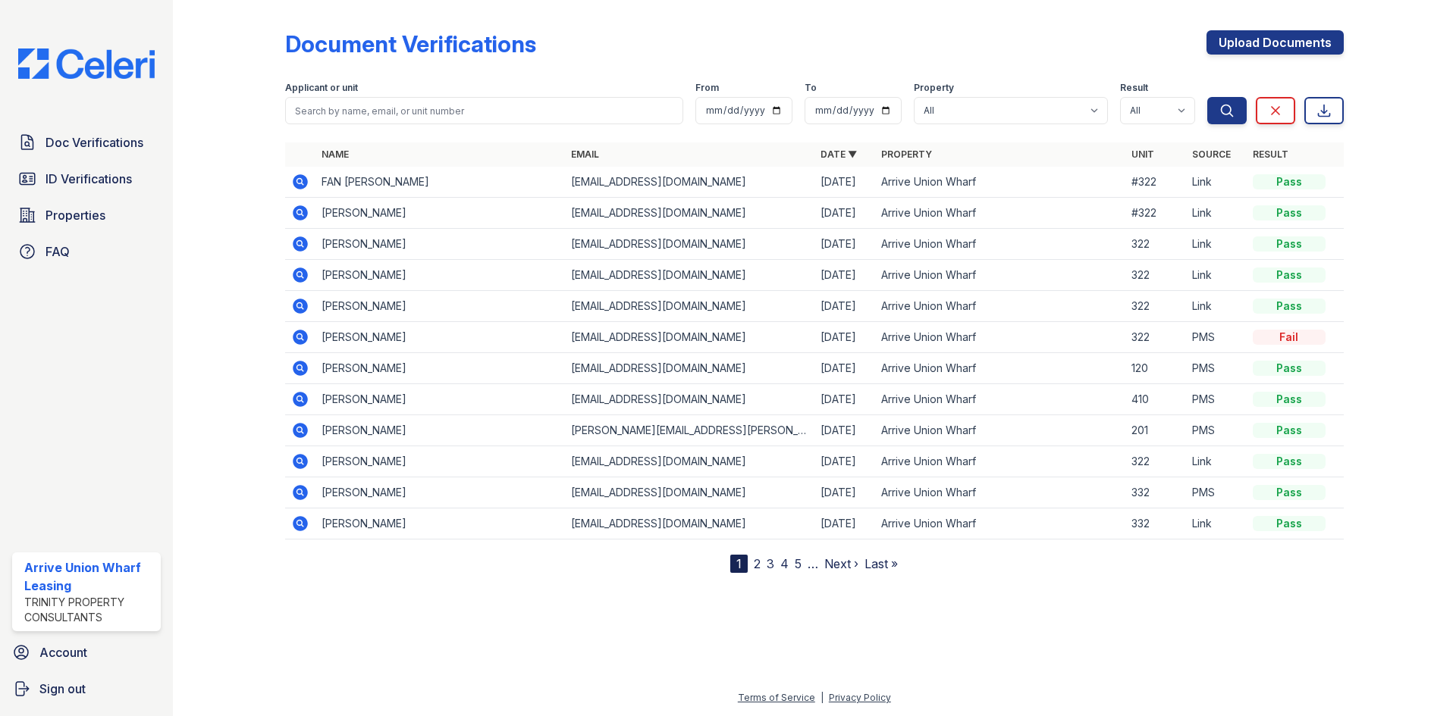 The width and height of the screenshot is (1456, 716). What do you see at coordinates (63, 653) in the screenshot?
I see `span: Account` at bounding box center [63, 653].